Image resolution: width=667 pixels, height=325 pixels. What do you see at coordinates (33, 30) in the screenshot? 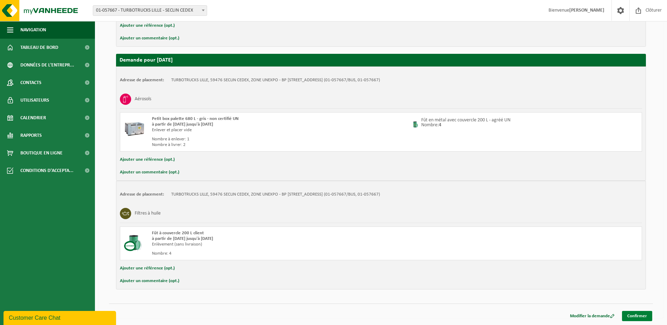
I see `span: Navigation` at bounding box center [33, 30].